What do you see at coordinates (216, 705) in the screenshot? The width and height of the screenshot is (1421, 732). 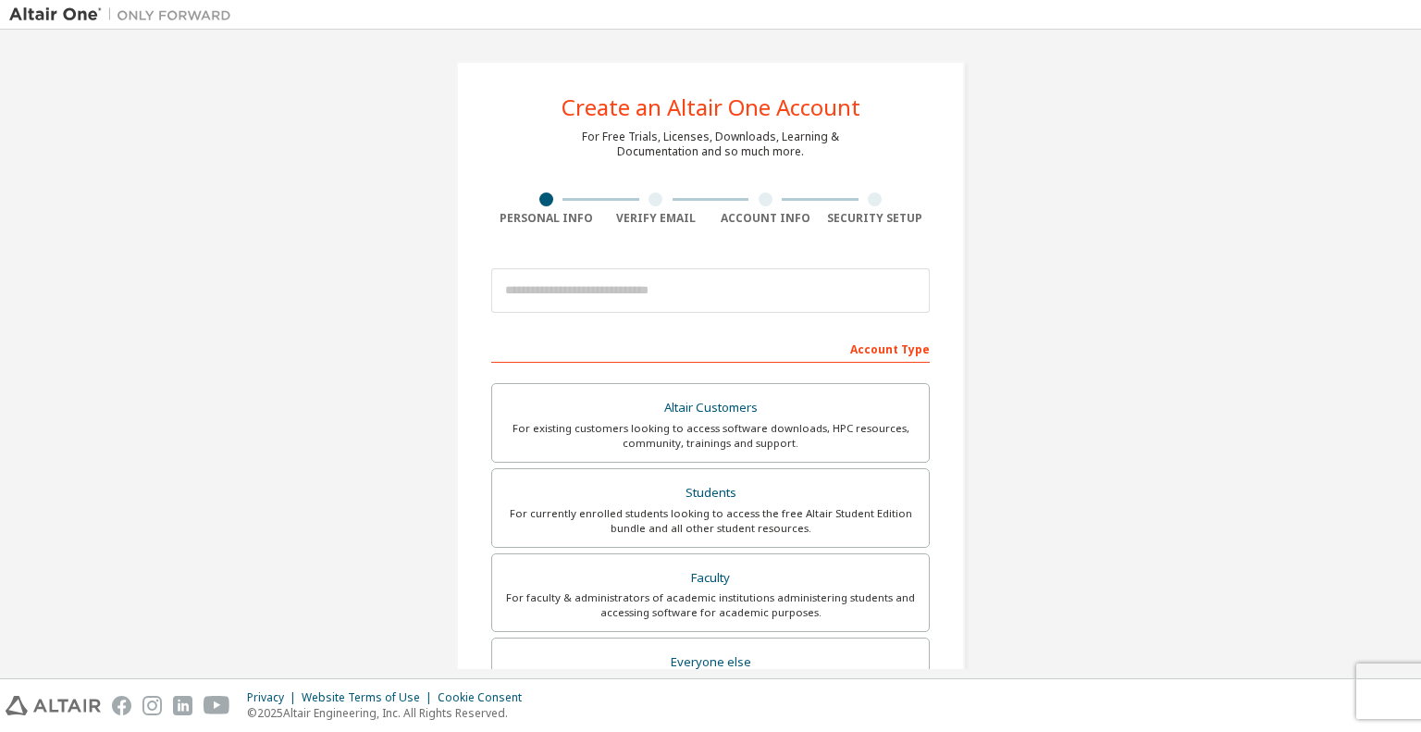 I see `img: youtube.svg` at bounding box center [216, 705].